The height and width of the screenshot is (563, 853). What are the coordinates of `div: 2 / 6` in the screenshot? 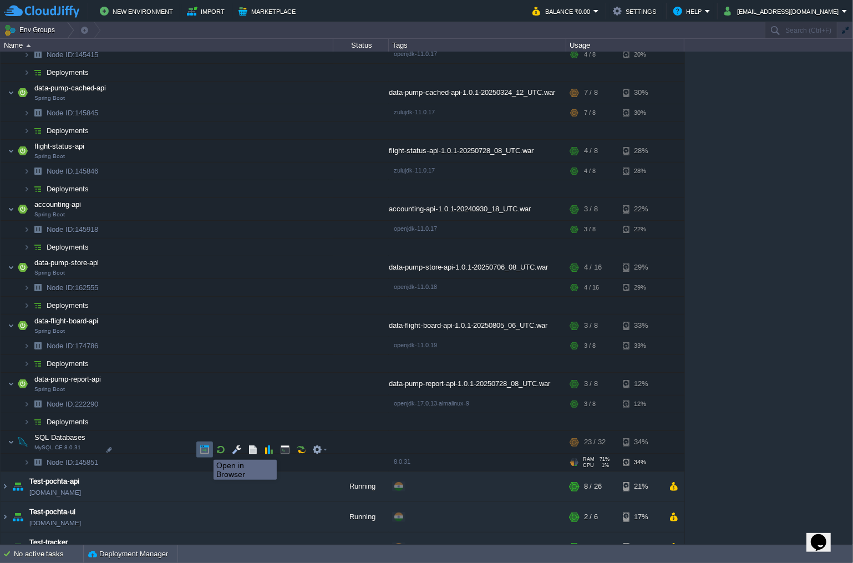 It's located at (590, 518).